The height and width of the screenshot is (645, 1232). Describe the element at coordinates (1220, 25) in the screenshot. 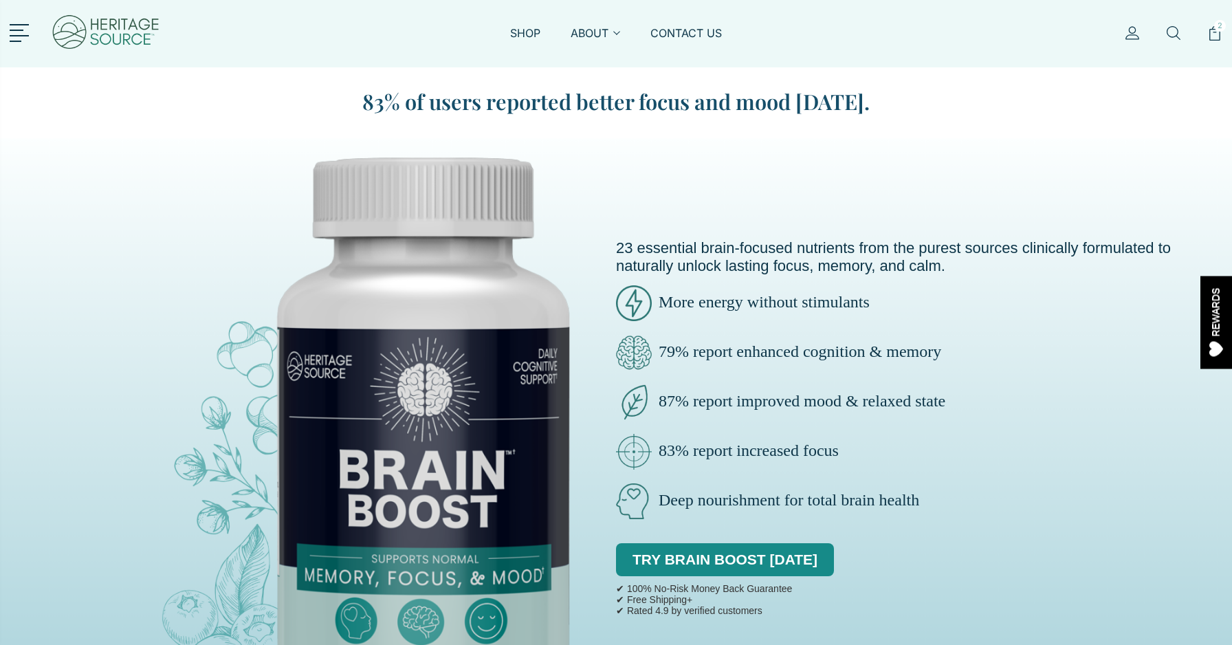

I see `span: 2` at that location.